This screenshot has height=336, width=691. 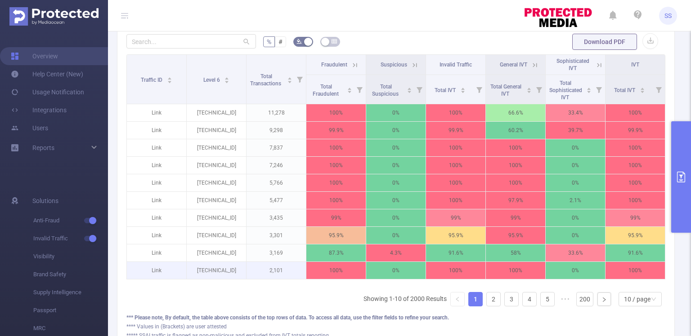 What do you see at coordinates (475, 299) in the screenshot?
I see `a: 1` at bounding box center [475, 299].